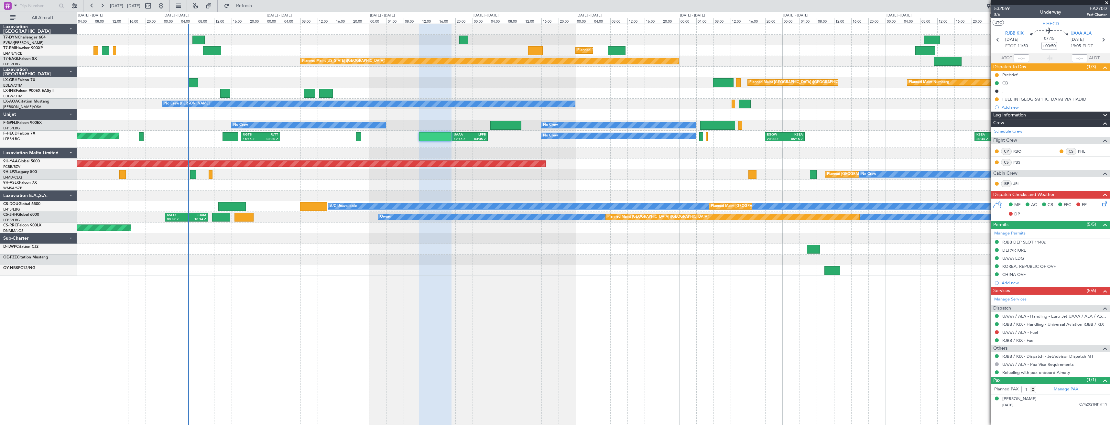 The width and height of the screenshot is (1110, 425). I want to click on span: CS-DOU, so click(11, 204).